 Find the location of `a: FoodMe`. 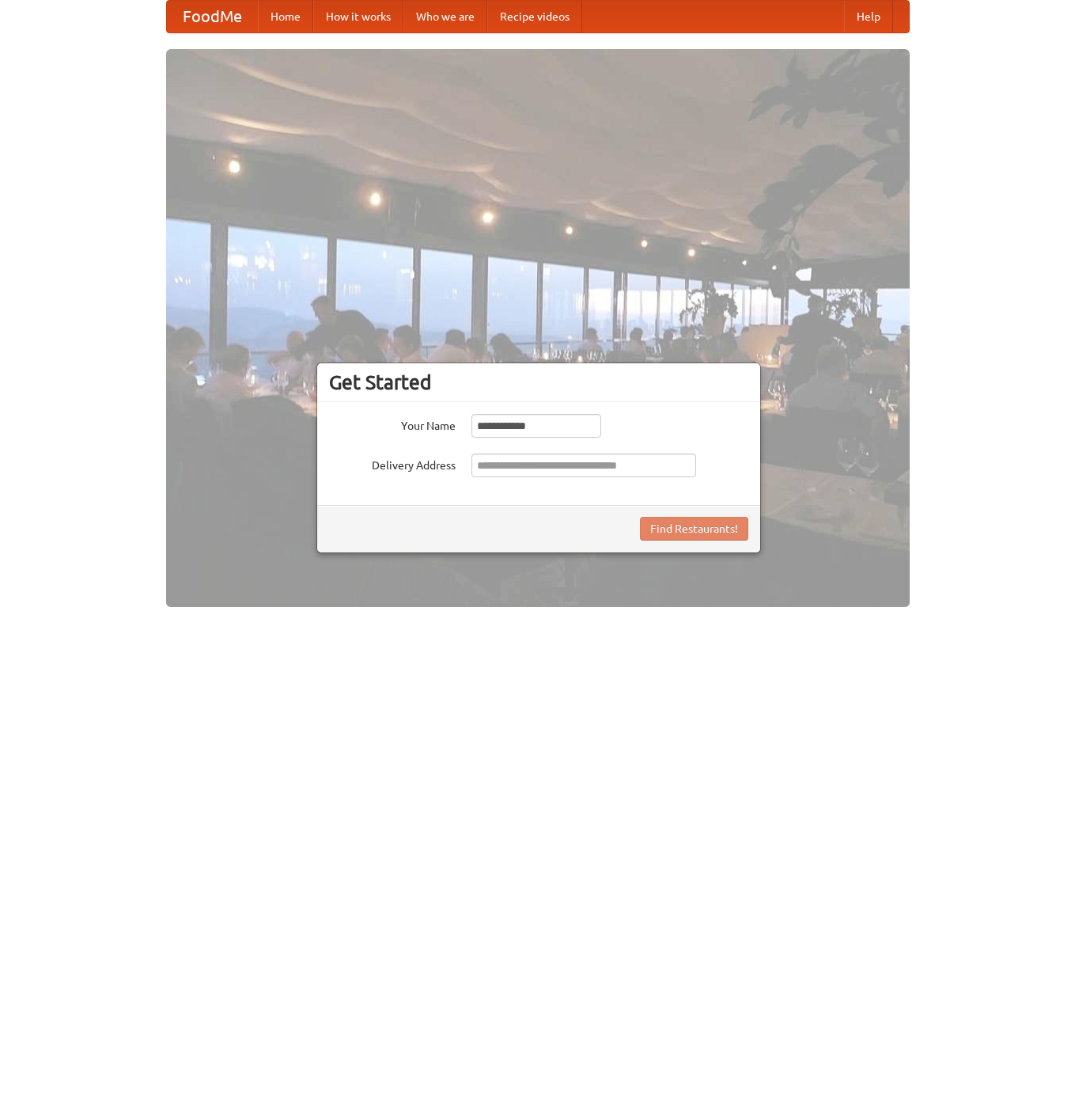

a: FoodMe is located at coordinates (212, 16).